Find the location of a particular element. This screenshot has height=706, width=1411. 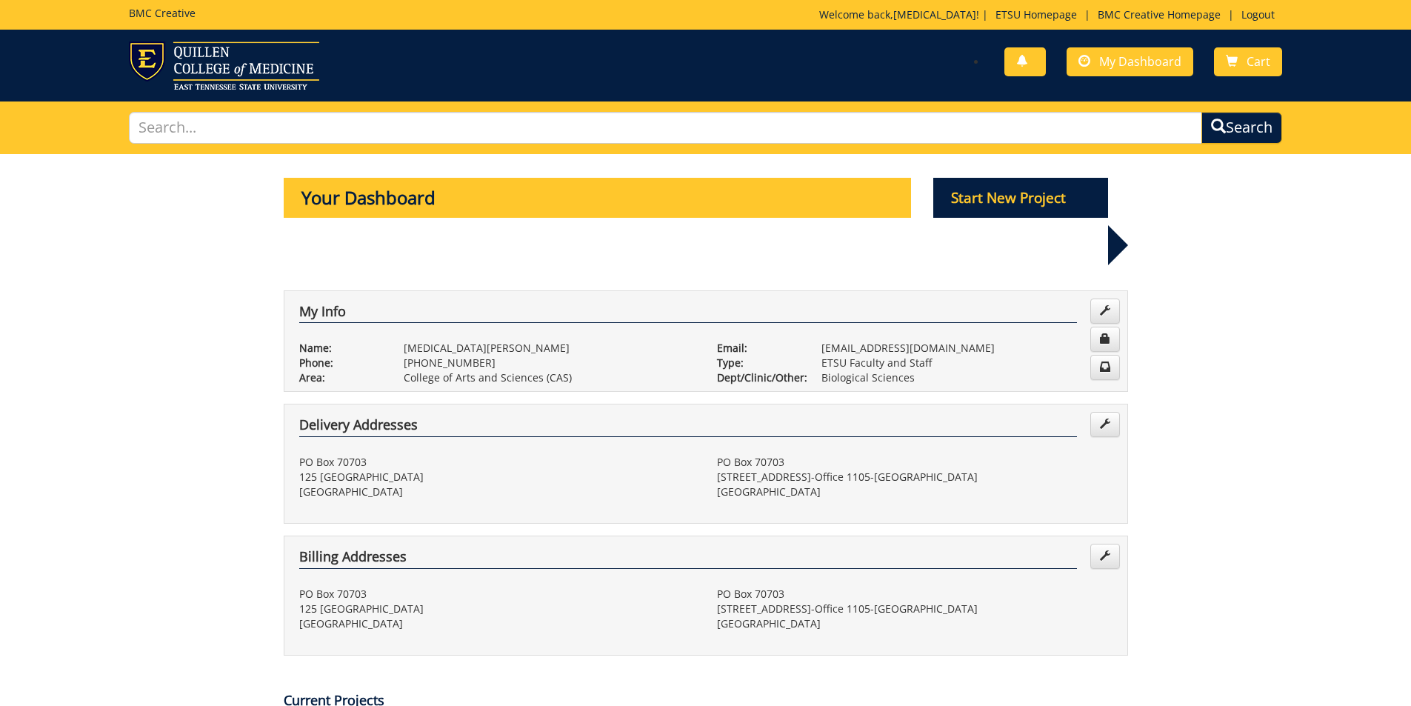

a: Logout is located at coordinates (1258, 14).